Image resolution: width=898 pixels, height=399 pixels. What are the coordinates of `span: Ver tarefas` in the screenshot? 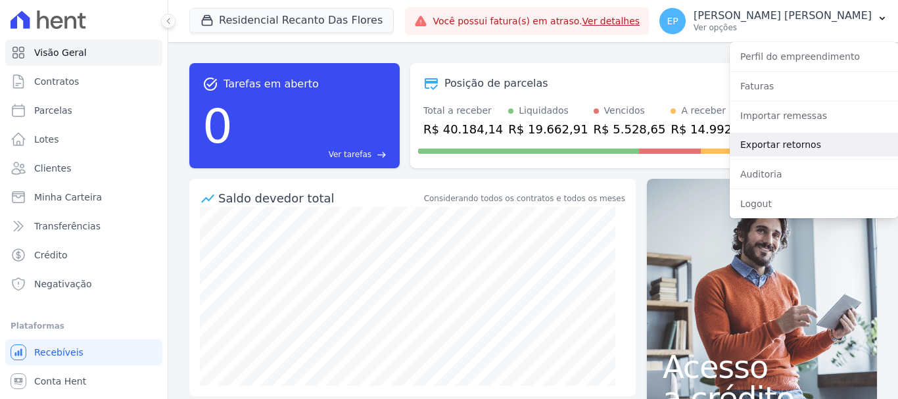 It's located at (350, 155).